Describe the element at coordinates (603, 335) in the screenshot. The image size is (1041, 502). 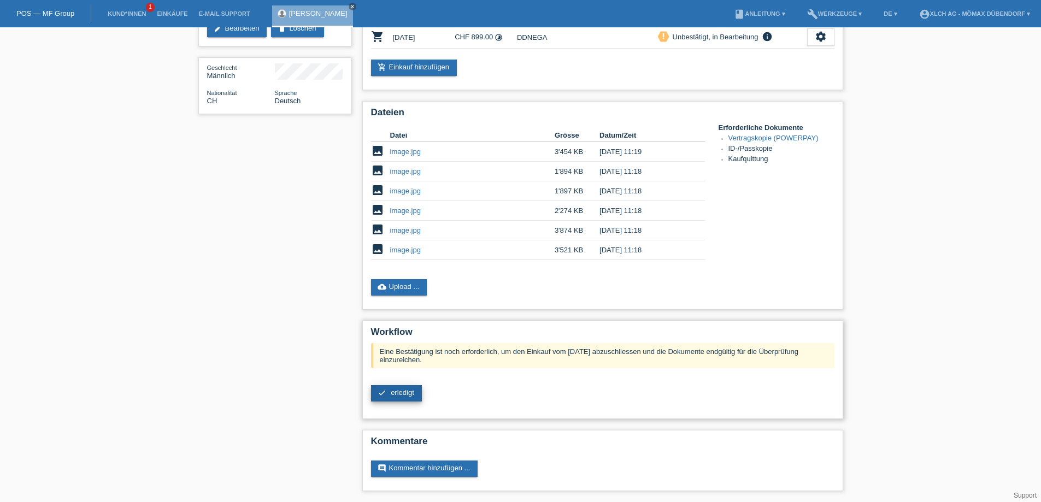
I see `h2: Workflow` at that location.